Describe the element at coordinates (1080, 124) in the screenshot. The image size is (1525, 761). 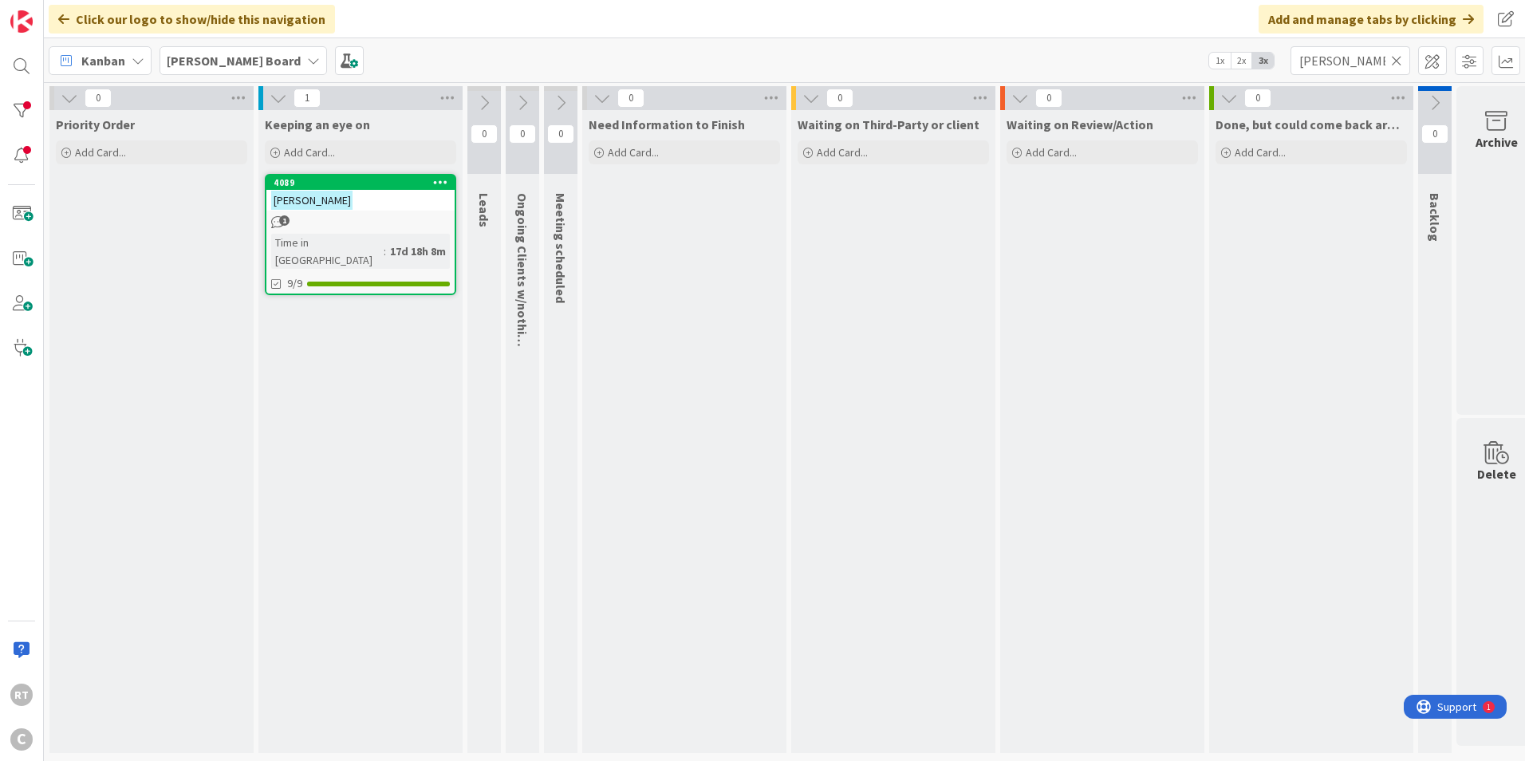
I see `span: Waiting on Review/Action` at that location.